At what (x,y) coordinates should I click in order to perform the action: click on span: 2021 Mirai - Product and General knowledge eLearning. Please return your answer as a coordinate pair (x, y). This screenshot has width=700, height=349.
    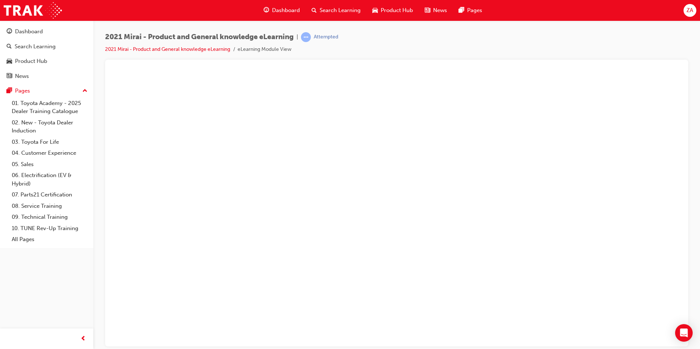
    Looking at the image, I should click on (199, 37).